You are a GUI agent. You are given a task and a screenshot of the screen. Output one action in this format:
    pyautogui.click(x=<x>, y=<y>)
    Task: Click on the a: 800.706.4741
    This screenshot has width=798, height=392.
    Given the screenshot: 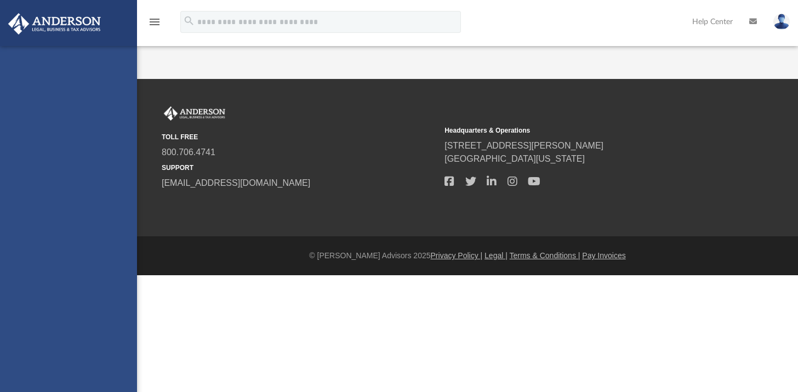 What is the action you would take?
    pyautogui.click(x=188, y=152)
    